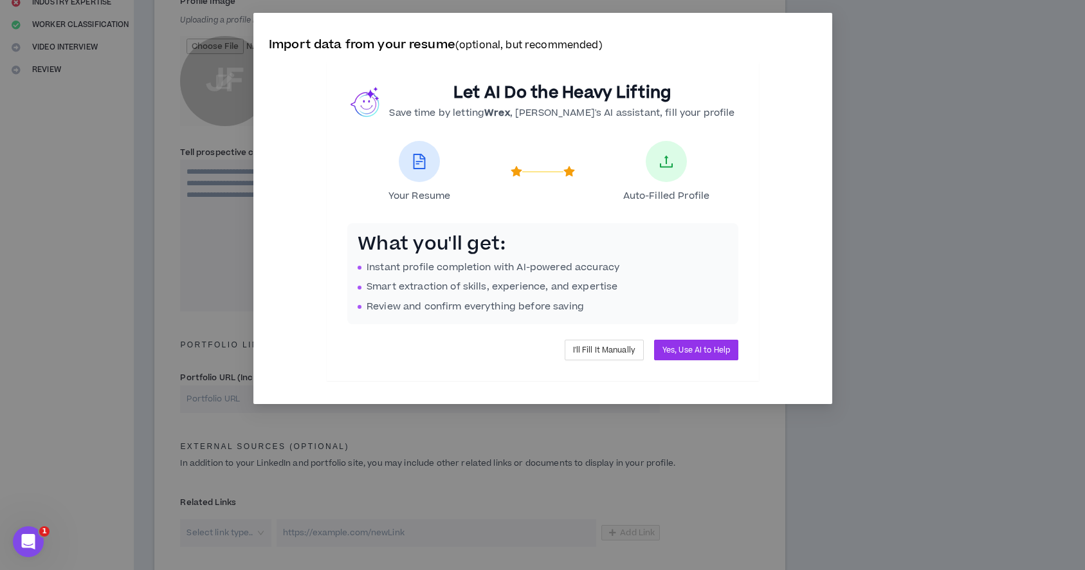 The width and height of the screenshot is (1085, 570). Describe the element at coordinates (543, 287) in the screenshot. I see `li: Smart extraction of skills, experience, and expertise` at that location.